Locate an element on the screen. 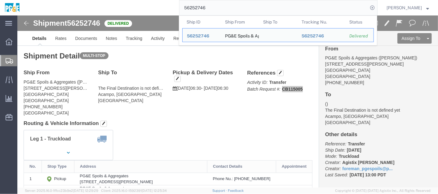 The image size is (438, 194). input: Search for shipment number, reference number is located at coordinates (274, 8).